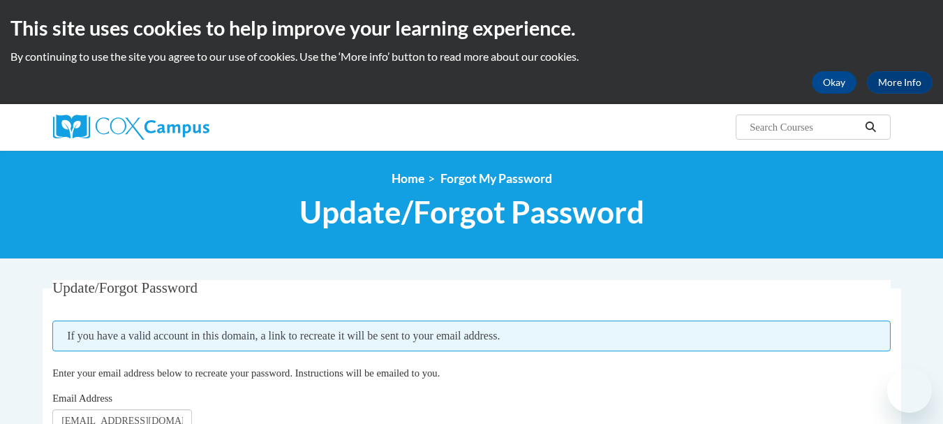 The height and width of the screenshot is (424, 943). Describe the element at coordinates (471, 57) in the screenshot. I see `p: By continuing to use the site you agree to our use of cookies. Use the ‘More info’ button to read...` at that location.